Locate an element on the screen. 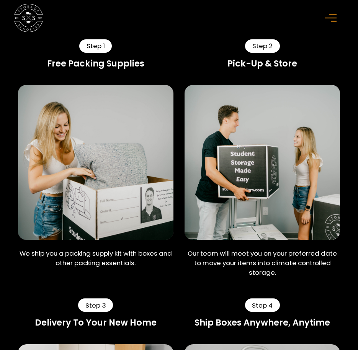 This screenshot has width=358, height=350. div: Ship Boxes Anywhere, Anytime is located at coordinates (262, 323).